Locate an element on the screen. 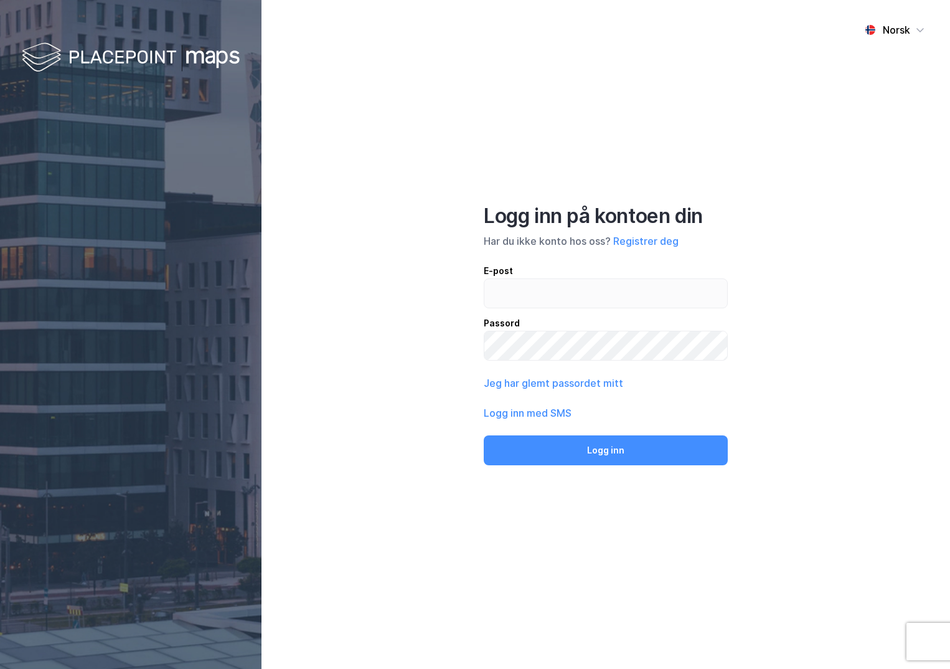 Image resolution: width=950 pixels, height=669 pixels. div: Passord is located at coordinates (606, 323).